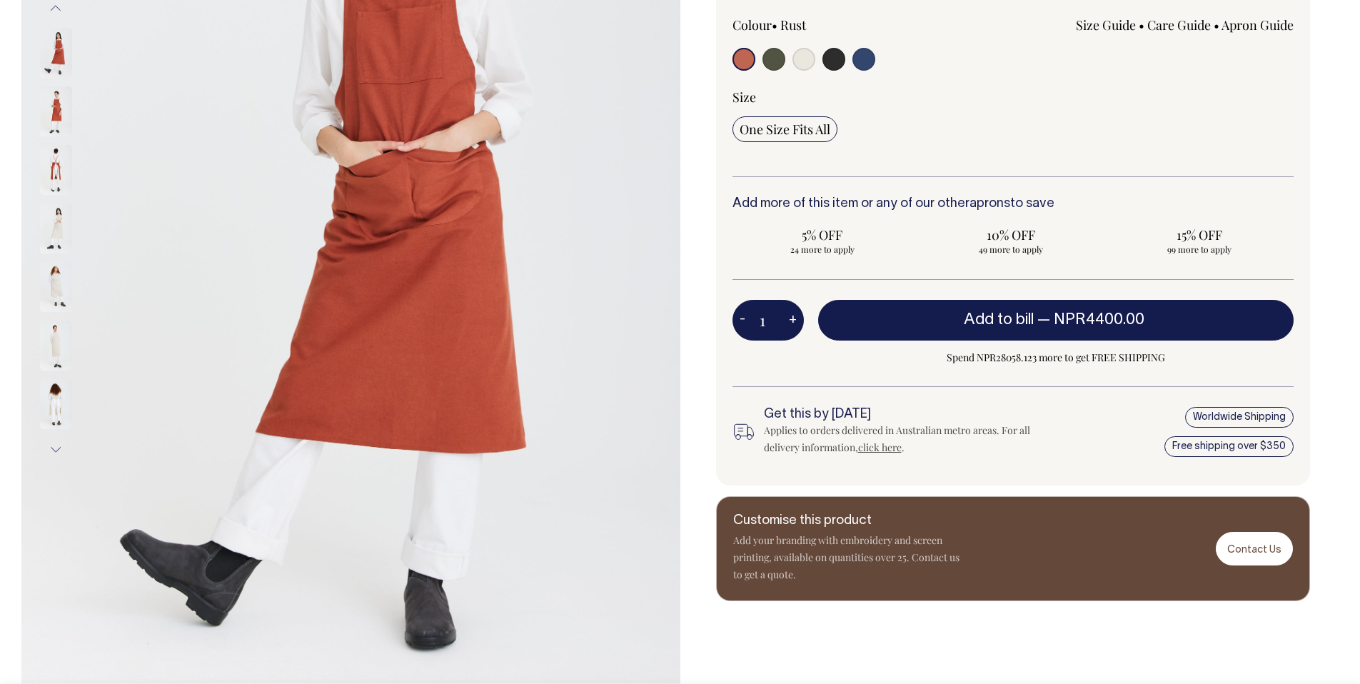  What do you see at coordinates (989, 203) in the screenshot?
I see `a: aprons` at bounding box center [989, 203].